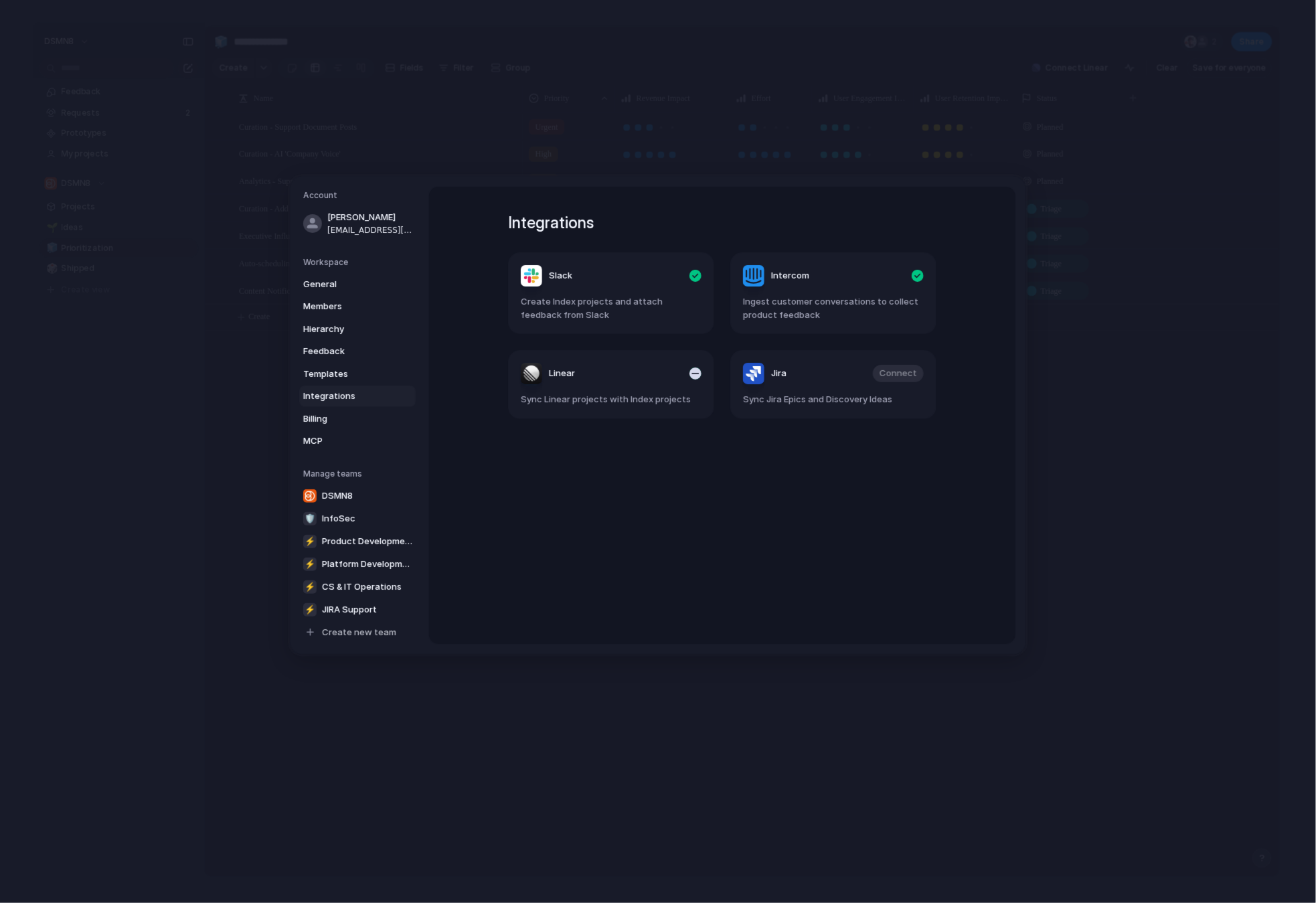 This screenshot has height=903, width=1316. I want to click on span: Ingest customer conversations to collect product feedback, so click(833, 308).